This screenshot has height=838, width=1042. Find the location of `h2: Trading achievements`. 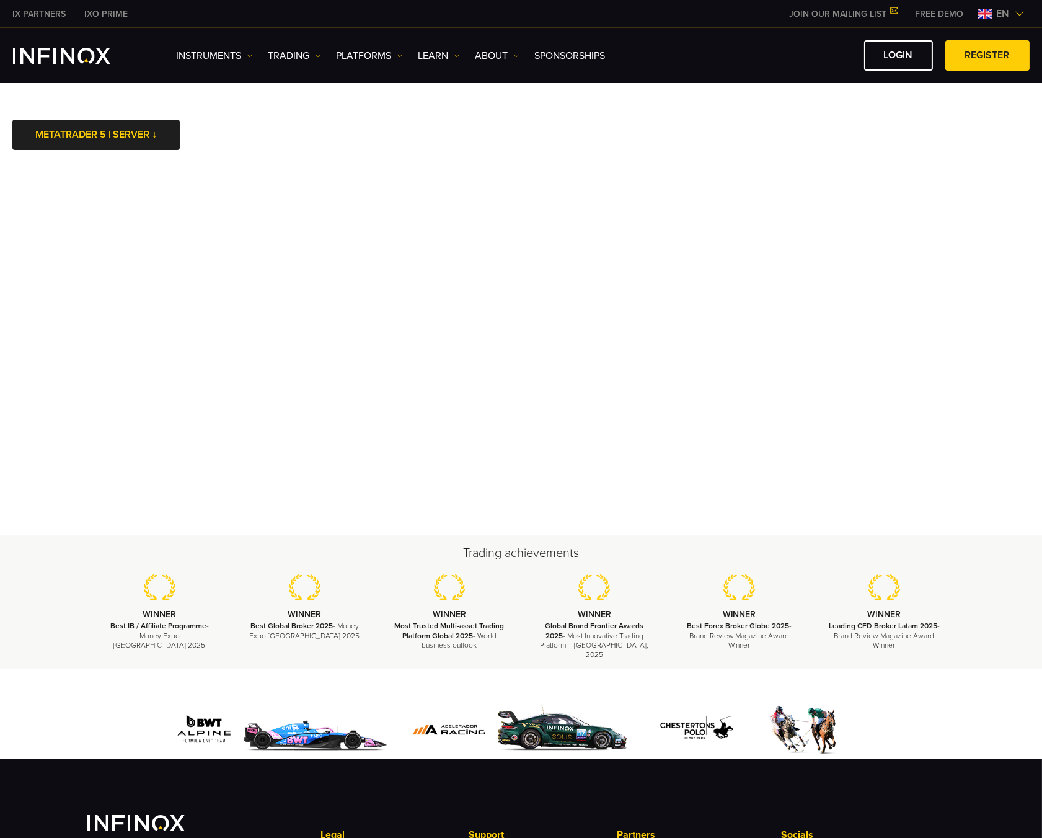

h2: Trading achievements is located at coordinates (521, 553).